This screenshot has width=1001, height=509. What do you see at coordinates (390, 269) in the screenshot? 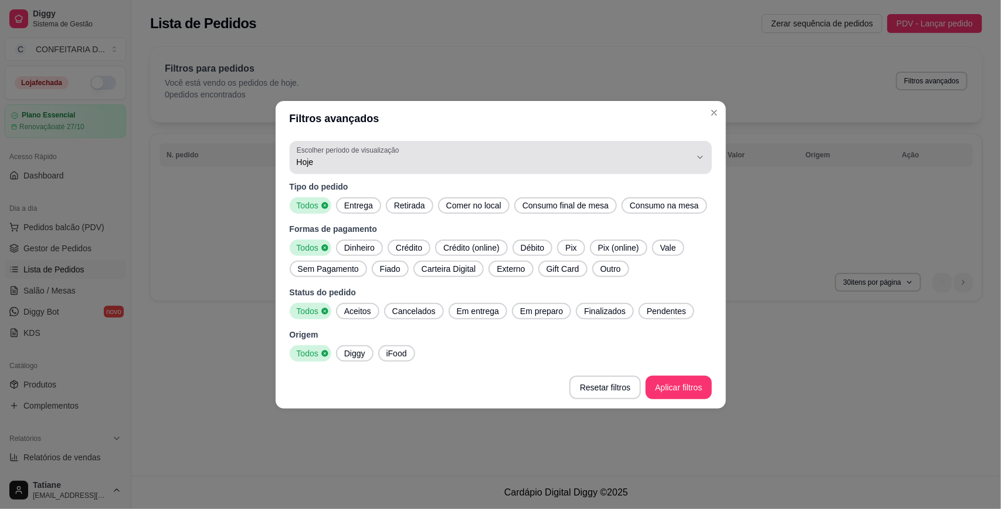
I see `button: Fiado` at bounding box center [390, 269].